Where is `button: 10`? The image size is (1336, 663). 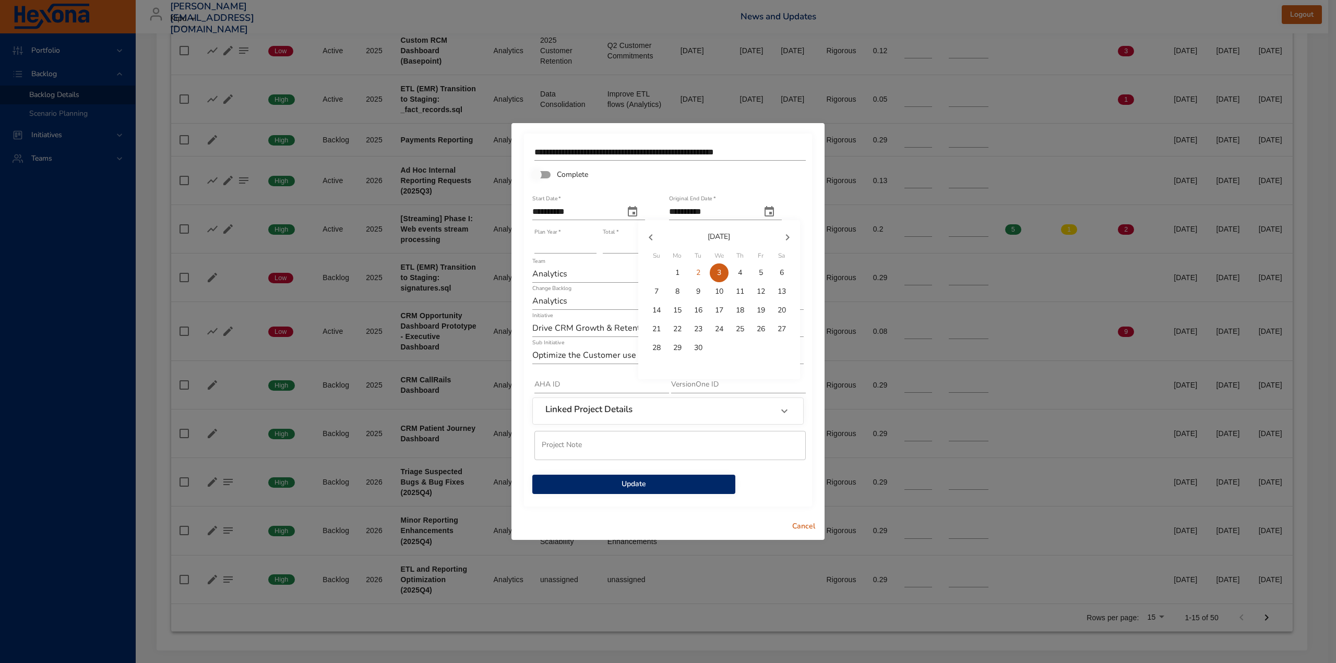 button: 10 is located at coordinates (719, 292).